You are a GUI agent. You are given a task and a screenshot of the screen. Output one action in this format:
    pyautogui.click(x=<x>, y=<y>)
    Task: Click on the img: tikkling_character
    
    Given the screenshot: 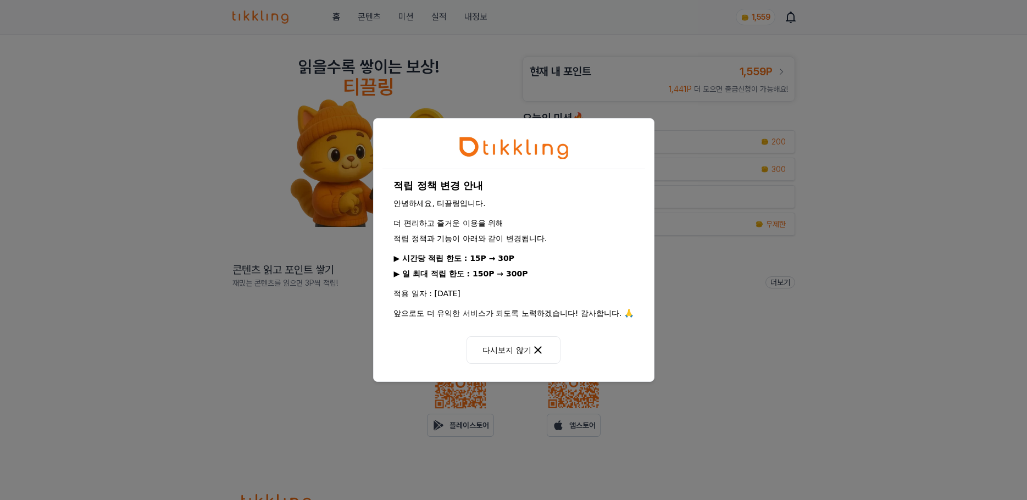 What is the action you would take?
    pyautogui.click(x=514, y=148)
    